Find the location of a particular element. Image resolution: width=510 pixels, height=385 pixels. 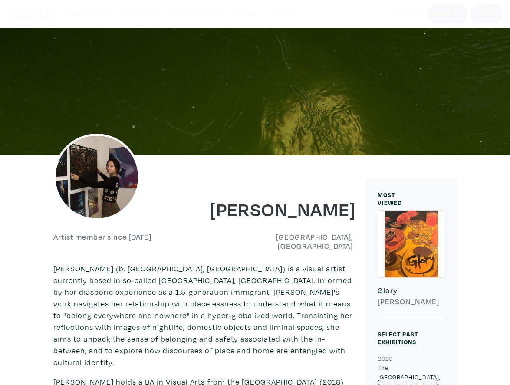

small: 2019 is located at coordinates (385, 358).